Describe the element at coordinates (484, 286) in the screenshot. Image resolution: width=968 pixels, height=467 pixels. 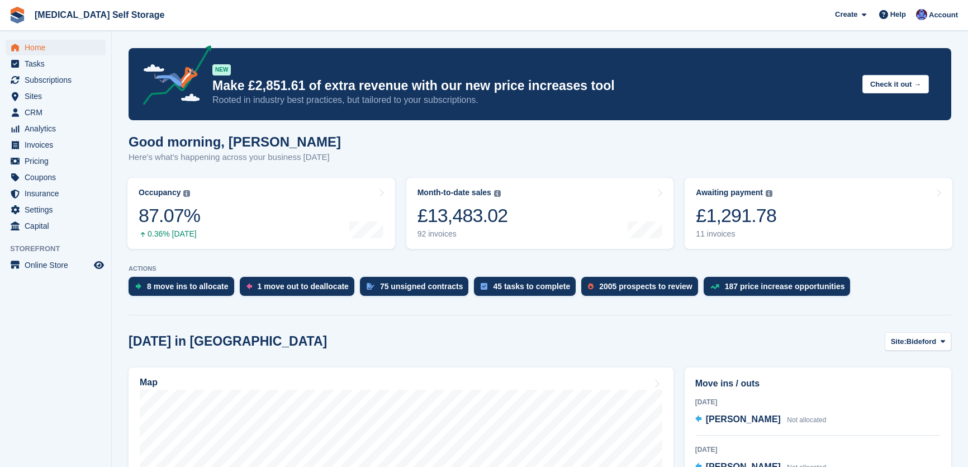
I see `img: task-75834270c22a3079a89374b754ae025e5fb1db73e45f91037f5363f120a921f8.svg` at that location.